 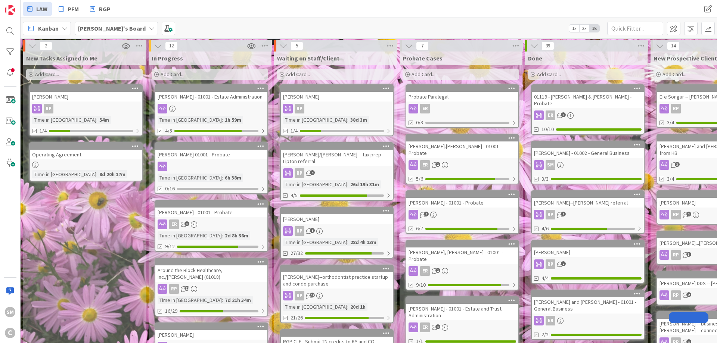 I want to click on span: 16/29, so click(x=171, y=311).